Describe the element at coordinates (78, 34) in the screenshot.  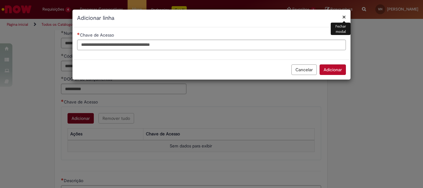
I see `span: Necessários` at that location.